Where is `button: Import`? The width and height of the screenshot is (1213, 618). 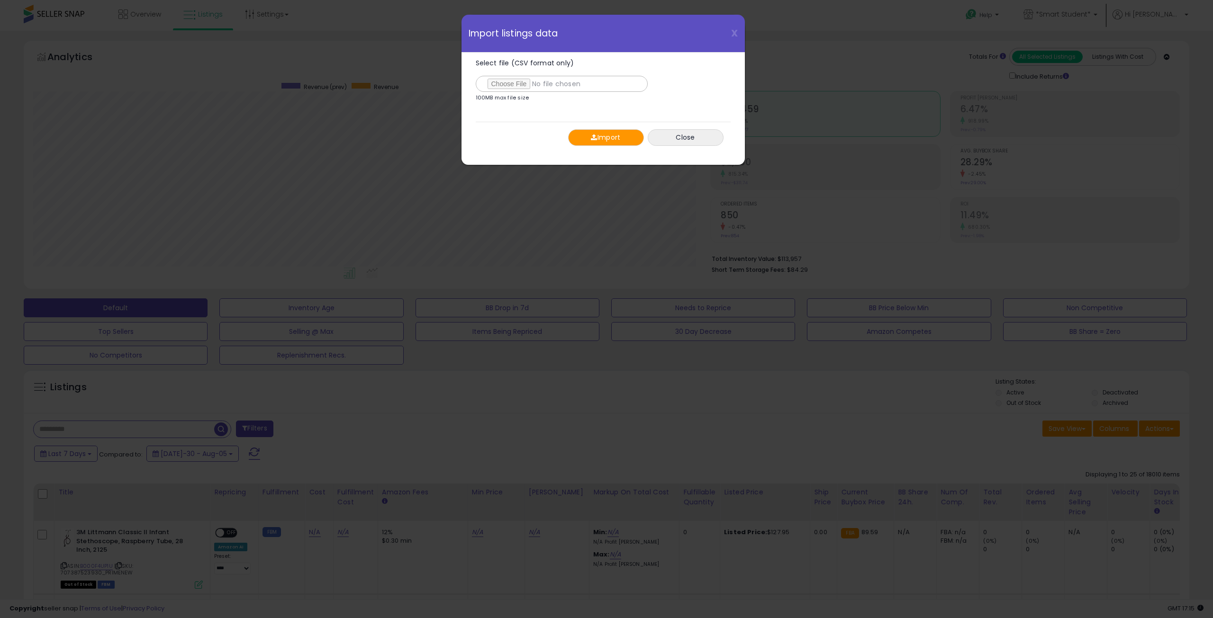 button: Import is located at coordinates (606, 137).